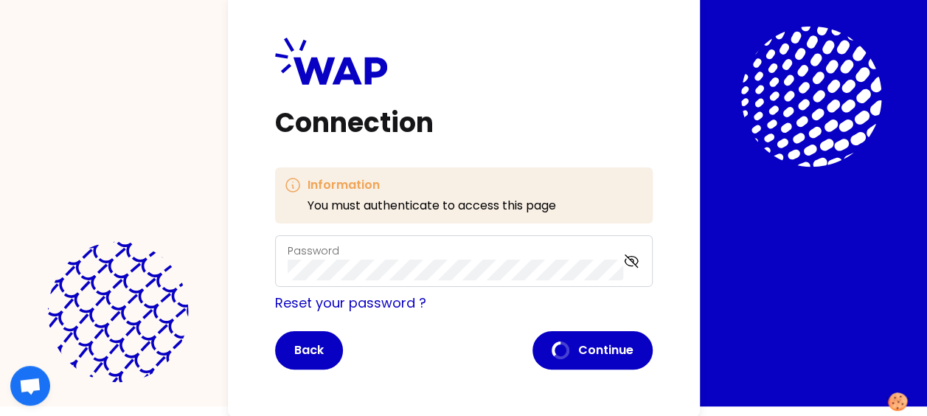  Describe the element at coordinates (432, 185) in the screenshot. I see `h3: Information` at that location.